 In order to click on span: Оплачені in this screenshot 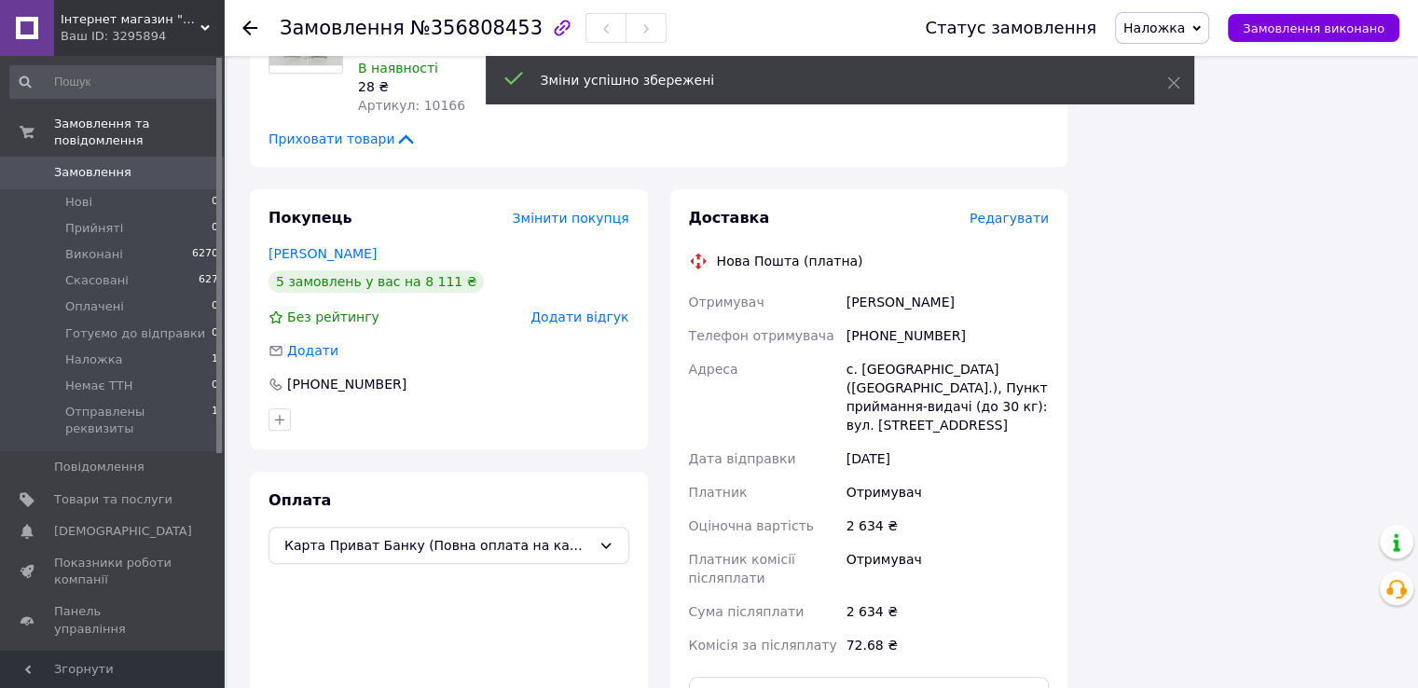, I will do `click(94, 307)`.